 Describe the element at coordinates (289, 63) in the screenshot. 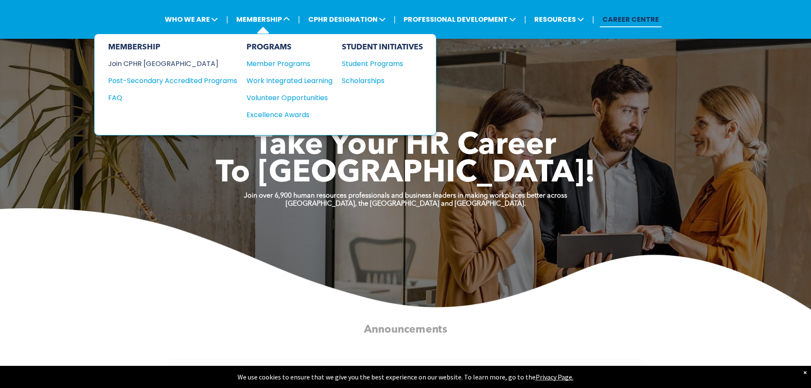

I see `a: Member Programs` at that location.